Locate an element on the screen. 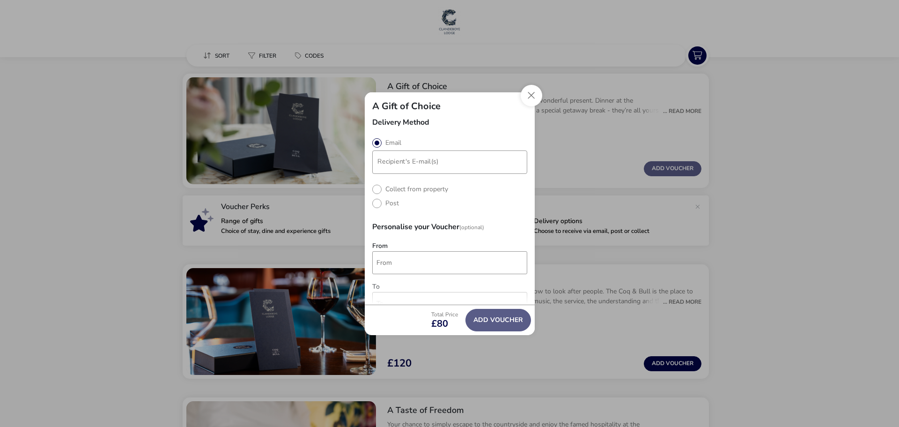  h3: Personalise your Voucher is located at coordinates (450, 227).